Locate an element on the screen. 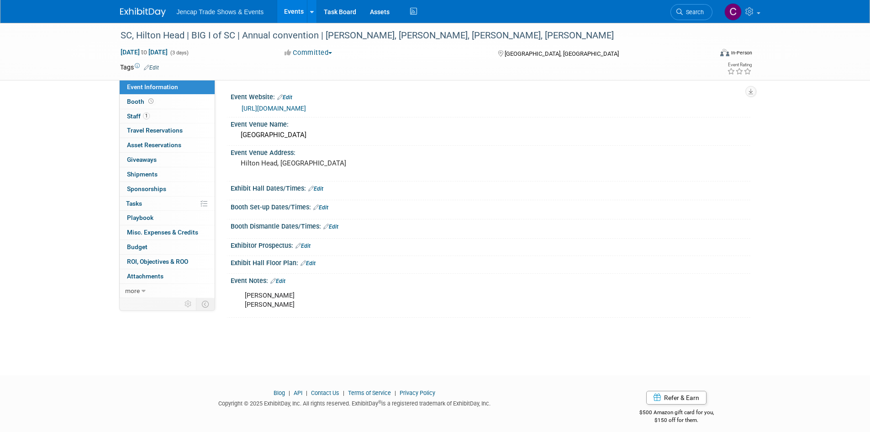  div: Event Notes: is located at coordinates (490, 279).